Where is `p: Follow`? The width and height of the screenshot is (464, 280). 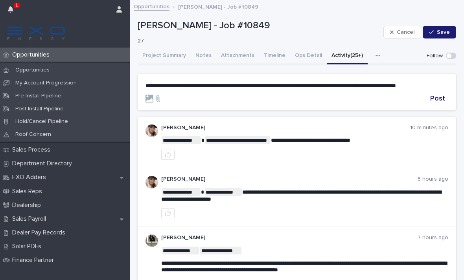
p: Follow is located at coordinates (434, 56).